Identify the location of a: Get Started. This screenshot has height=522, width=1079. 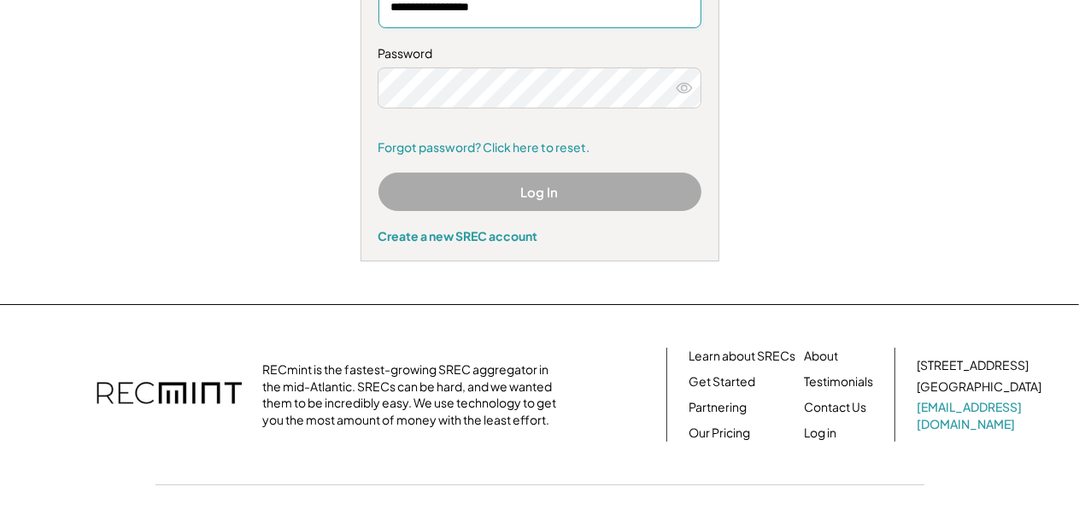
(722, 382).